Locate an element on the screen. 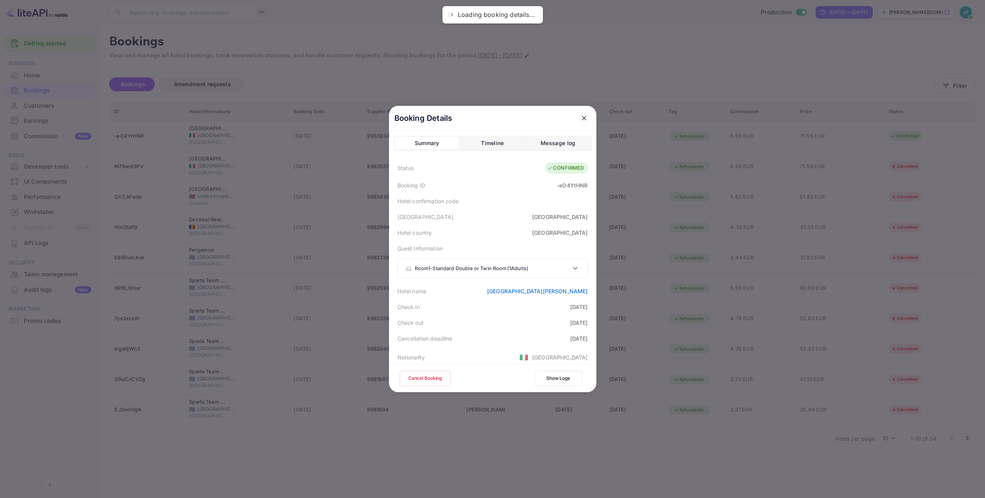 This screenshot has height=498, width=985. button: Cancel Booking is located at coordinates (425, 378).